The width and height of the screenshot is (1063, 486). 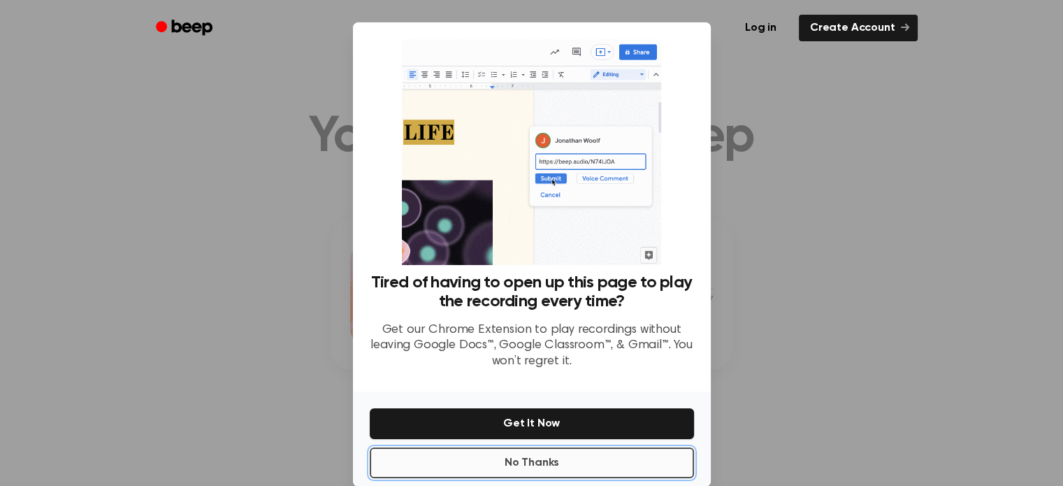 I want to click on h3: Tired of having to open up this page to play the recording every time?, so click(x=532, y=292).